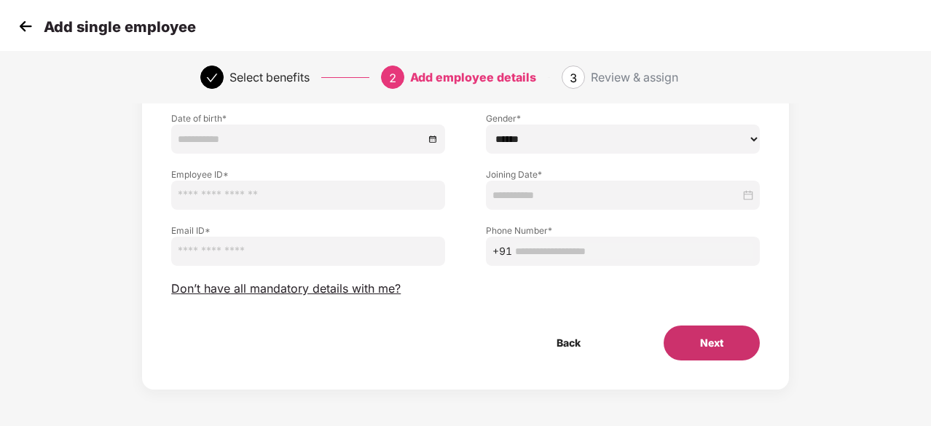 This screenshot has height=426, width=931. What do you see at coordinates (285, 288) in the screenshot?
I see `span: Don’t have all mandatory details with me?` at bounding box center [285, 288].